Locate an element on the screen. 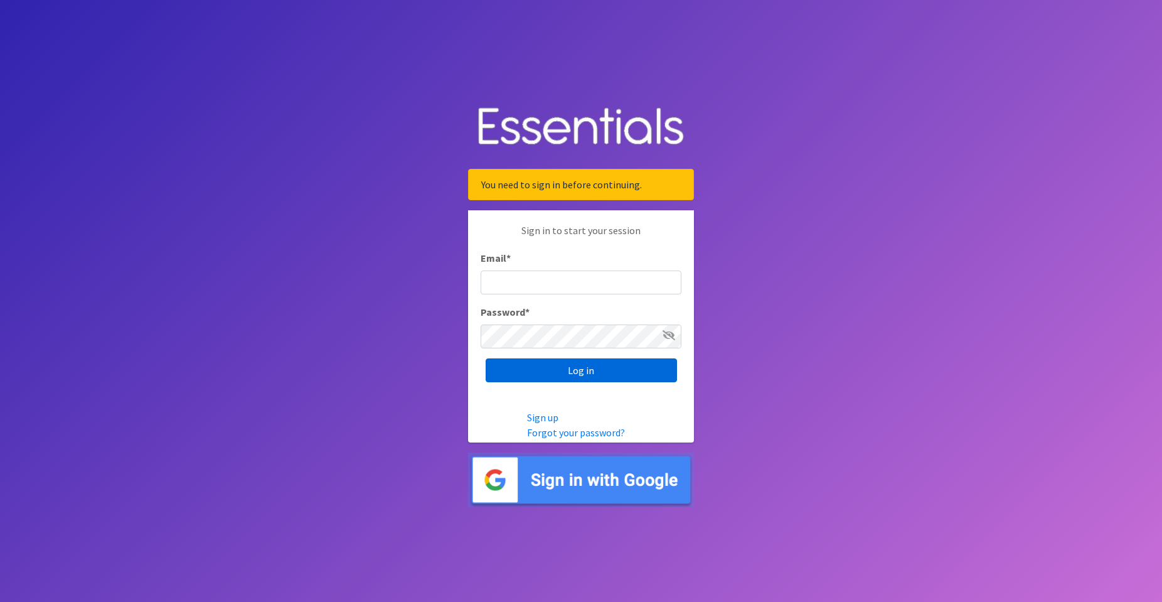 The width and height of the screenshot is (1162, 602). label: Password is located at coordinates (505, 312).